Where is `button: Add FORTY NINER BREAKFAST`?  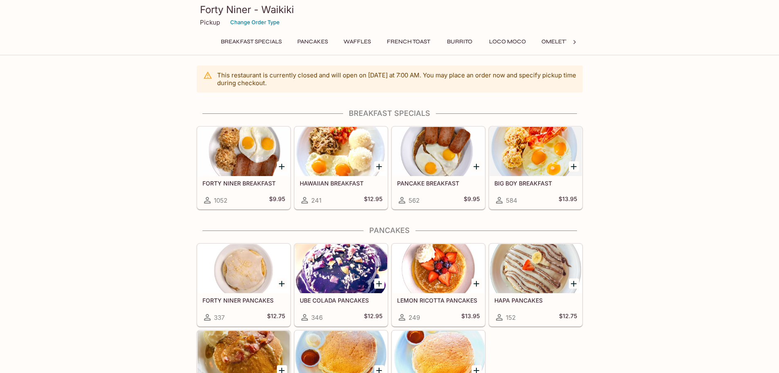
button: Add FORTY NINER BREAKFAST is located at coordinates (282, 166).